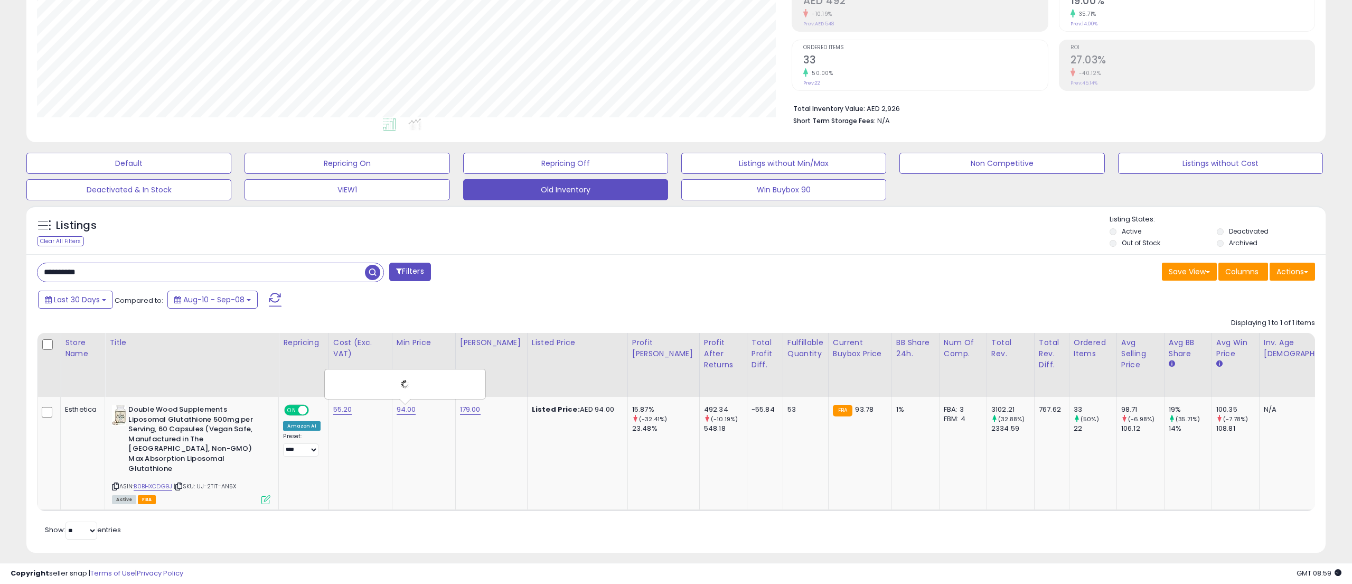  I want to click on button: VIEW1, so click(347, 190).